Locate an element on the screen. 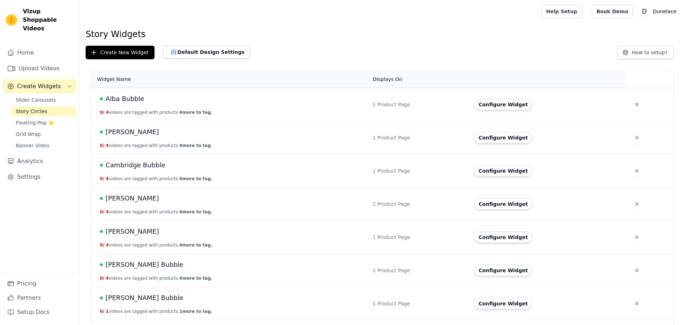 The height and width of the screenshot is (325, 685). a: Upload Videos is located at coordinates (40, 69).